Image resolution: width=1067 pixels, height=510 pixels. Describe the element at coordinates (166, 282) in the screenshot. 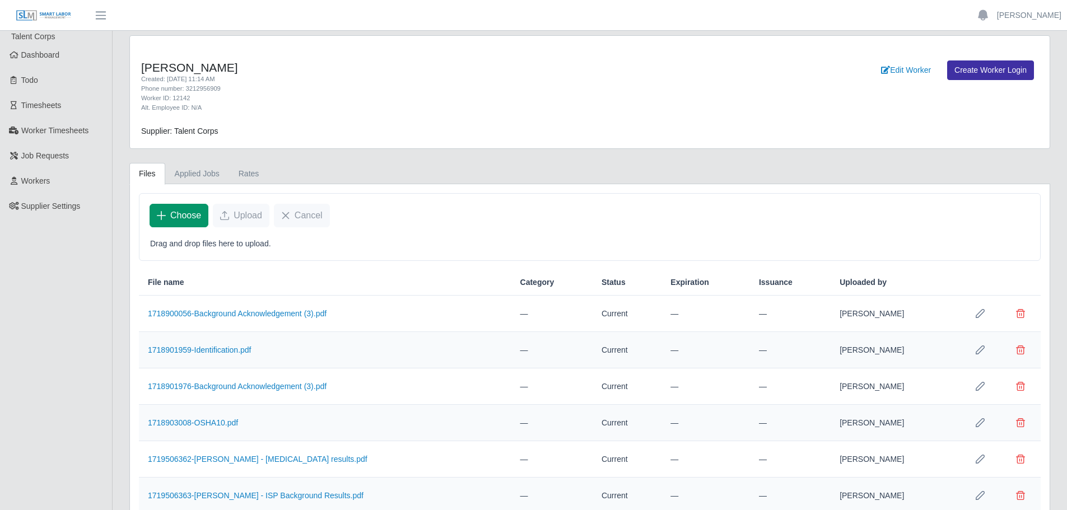

I see `span: File name` at that location.